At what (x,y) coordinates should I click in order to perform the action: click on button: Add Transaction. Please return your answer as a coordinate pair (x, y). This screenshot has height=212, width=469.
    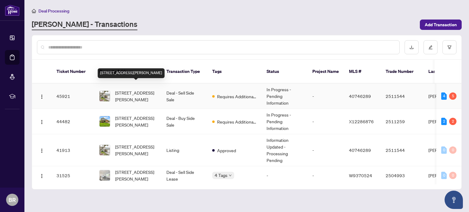
    Looking at the image, I should click on (440, 25).